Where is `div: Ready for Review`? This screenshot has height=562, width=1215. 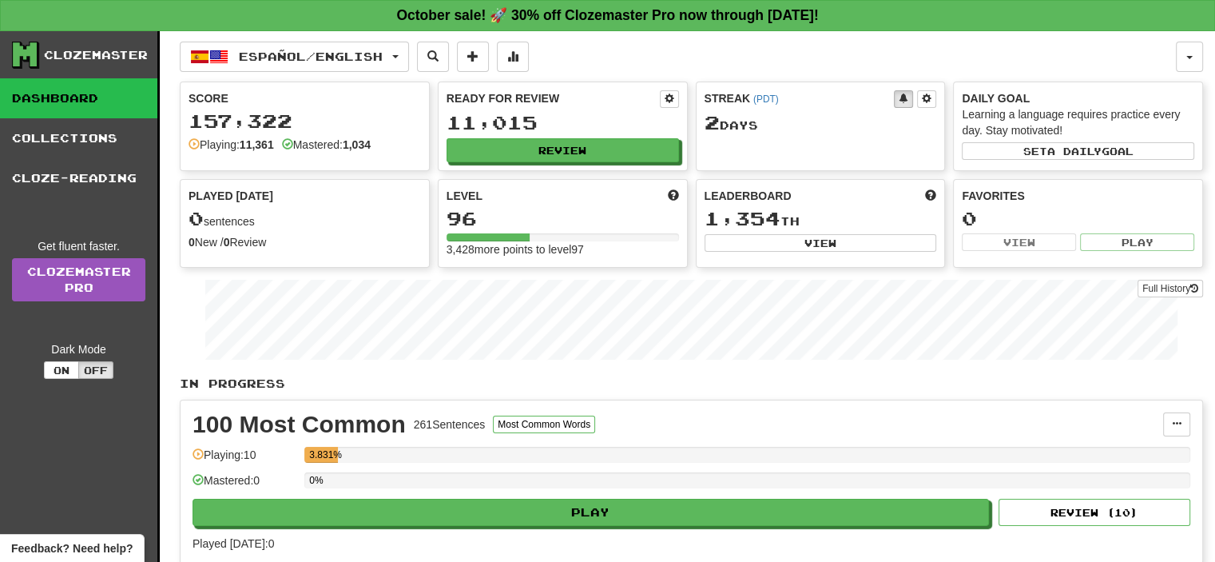 div: Ready for Review is located at coordinates (553, 98).